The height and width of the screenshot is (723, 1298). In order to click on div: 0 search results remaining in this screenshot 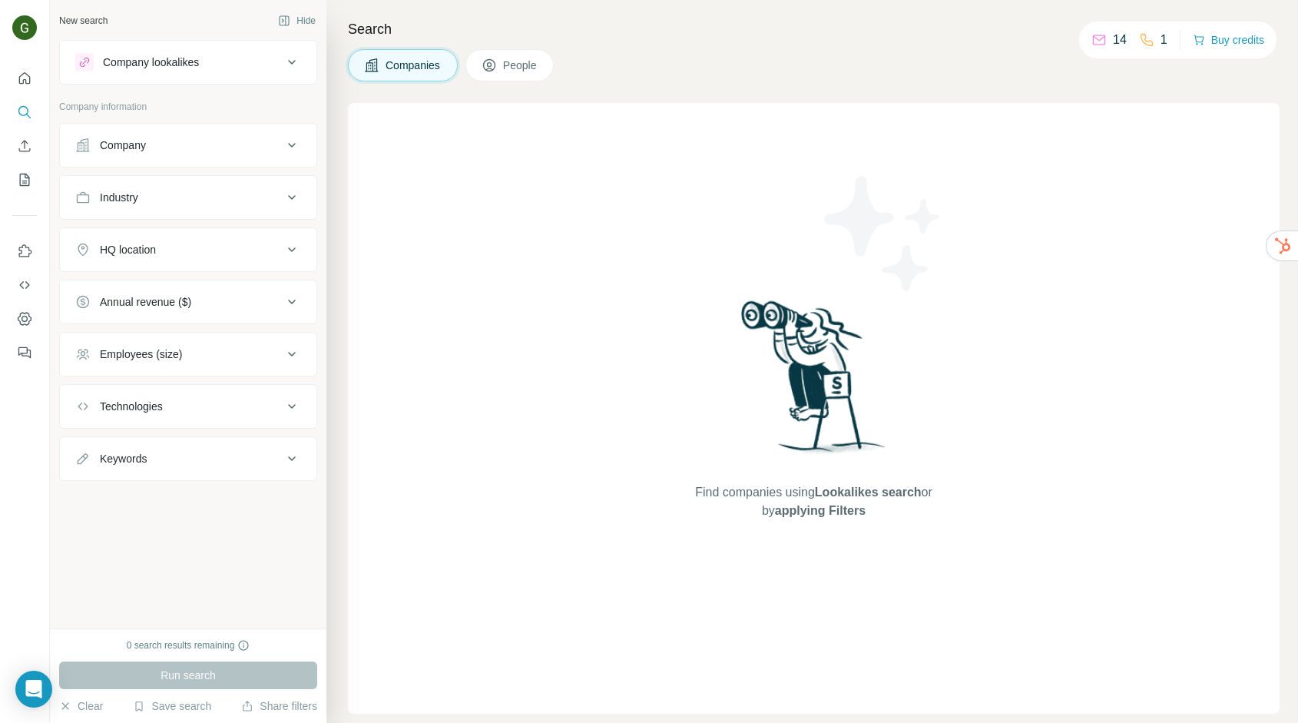, I will do `click(188, 645)`.